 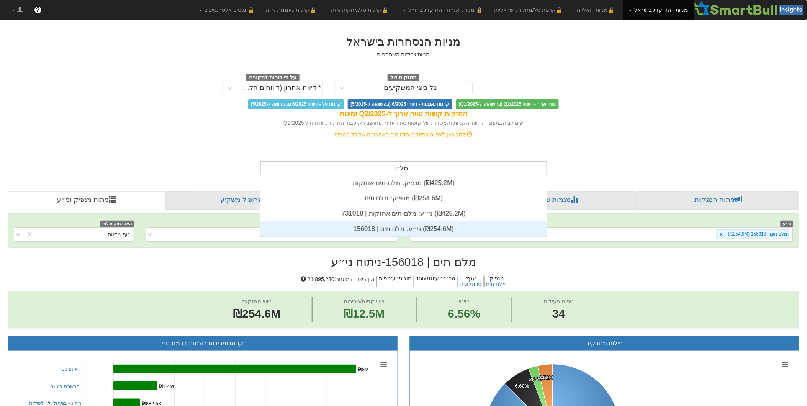 What do you see at coordinates (56, 403) in the screenshot?
I see `a: מחוג - בניהול ילין לפידות` at bounding box center [56, 403].